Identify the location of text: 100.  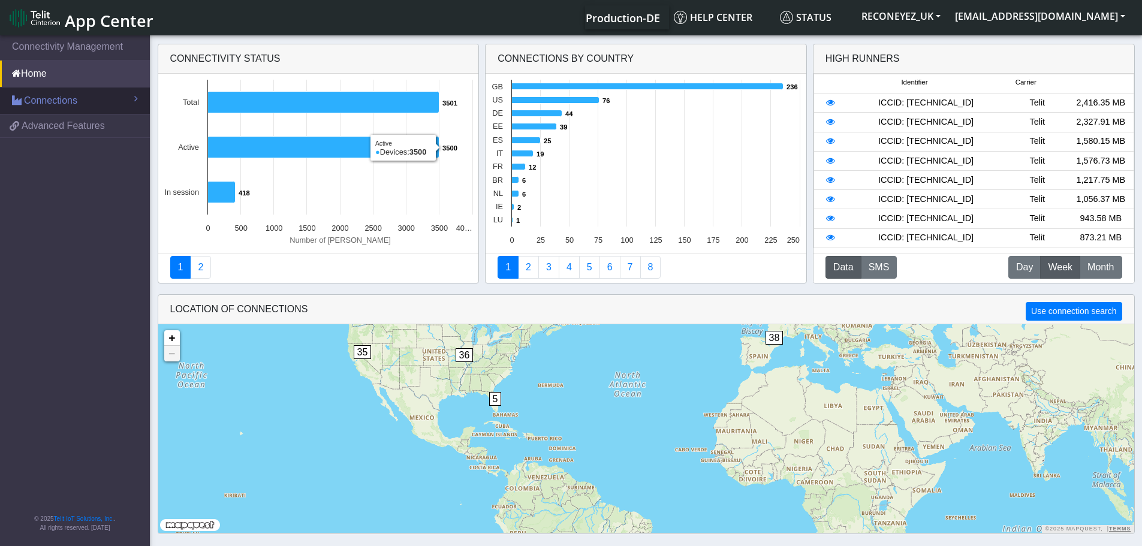
(627, 240).